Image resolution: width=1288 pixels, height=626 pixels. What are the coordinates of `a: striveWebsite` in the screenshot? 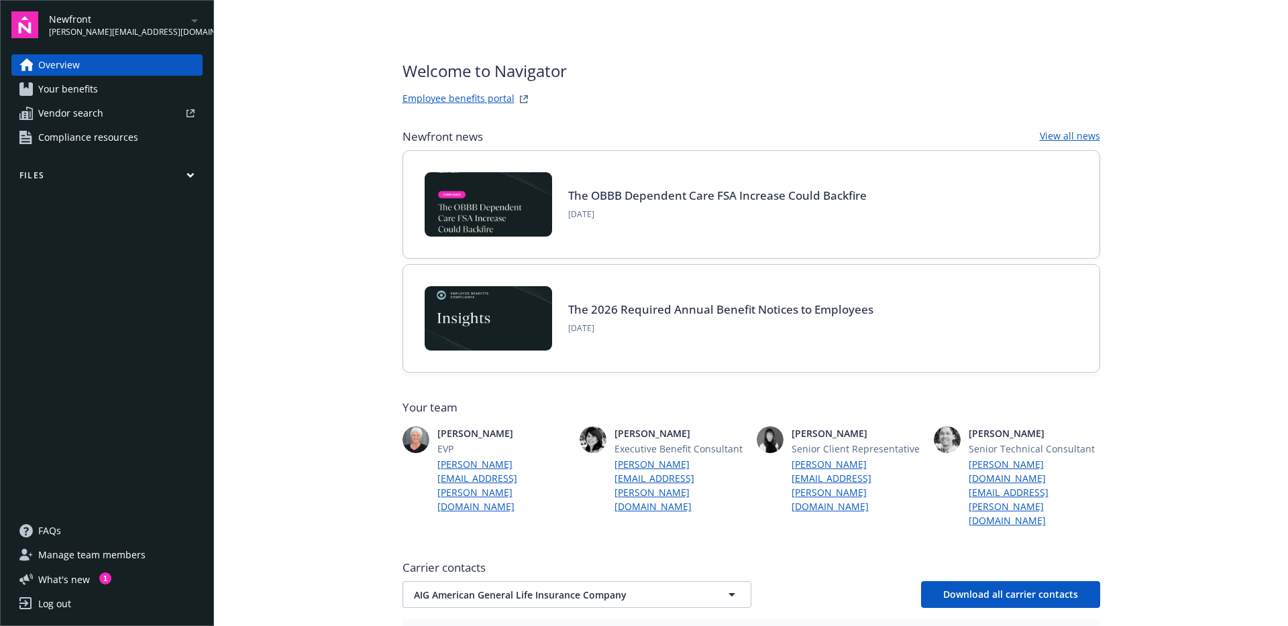 It's located at (524, 99).